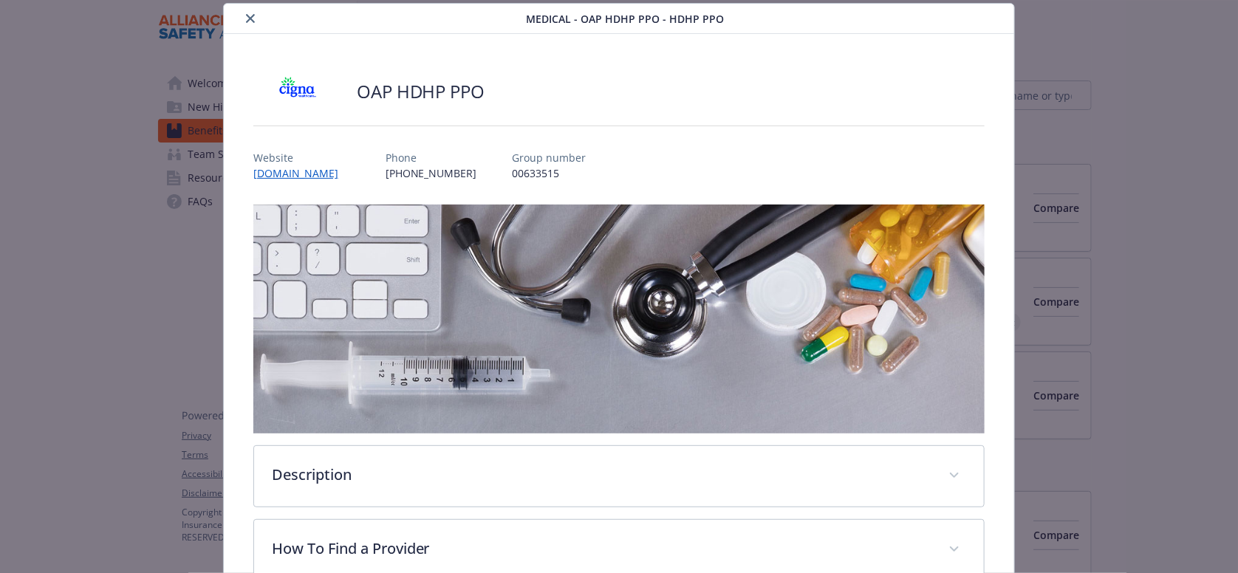 The image size is (1238, 573). Describe the element at coordinates (550, 173) in the screenshot. I see `p: 00633515` at that location.